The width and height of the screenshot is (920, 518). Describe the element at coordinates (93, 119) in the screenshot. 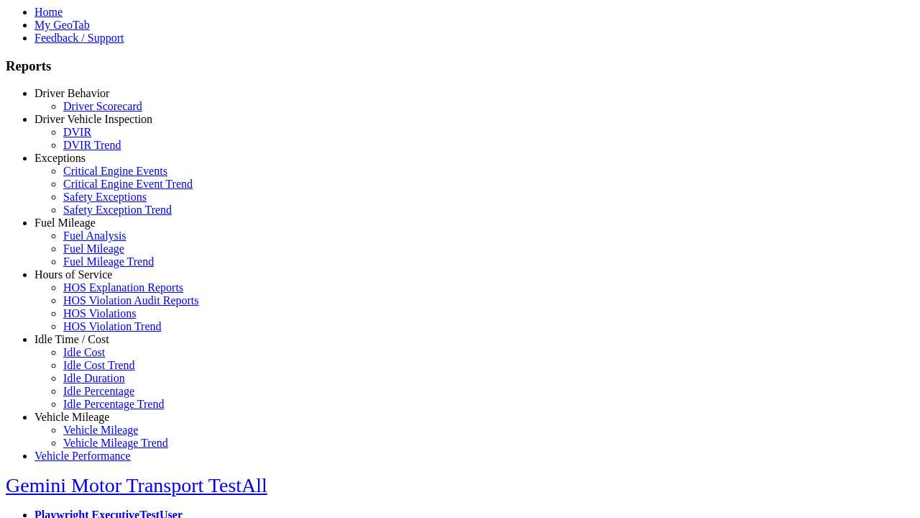

I see `a: Driver Vehicle Inspection` at that location.